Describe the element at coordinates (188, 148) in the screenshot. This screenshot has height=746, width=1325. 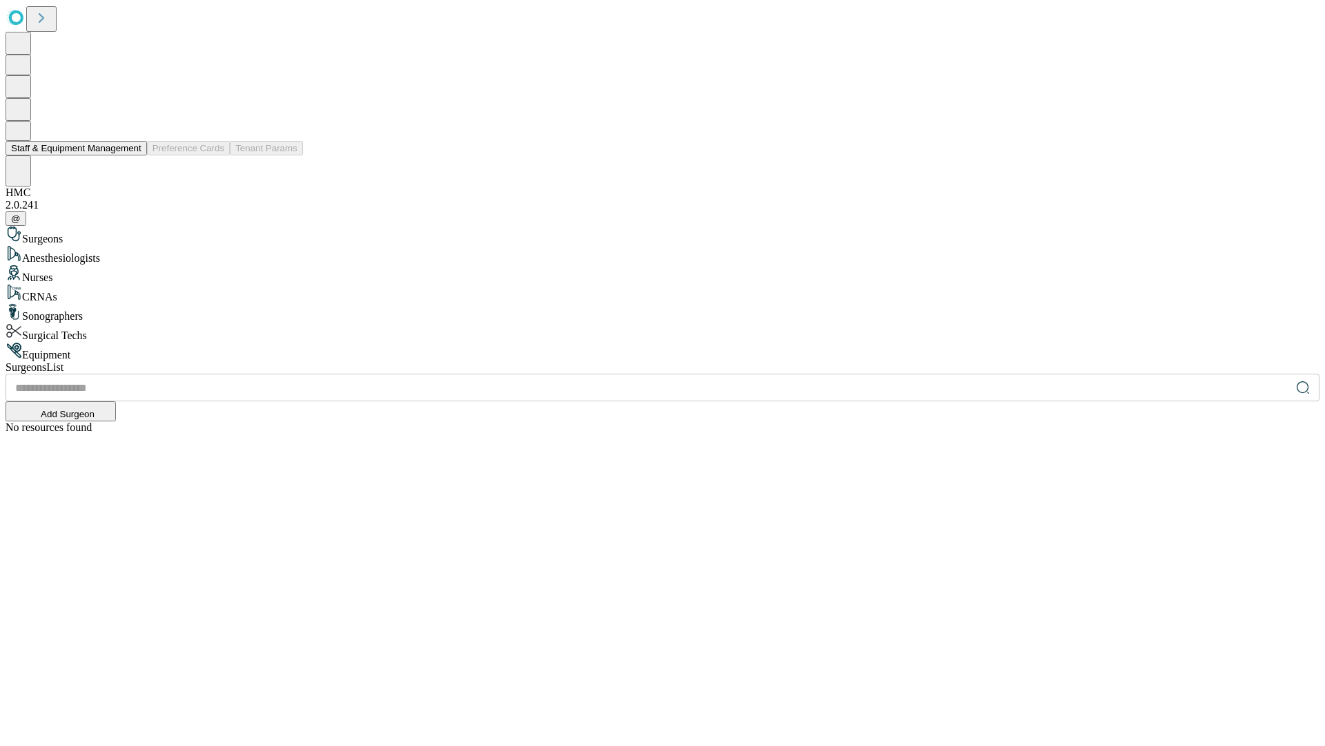
I see `button: Preference Cards` at that location.